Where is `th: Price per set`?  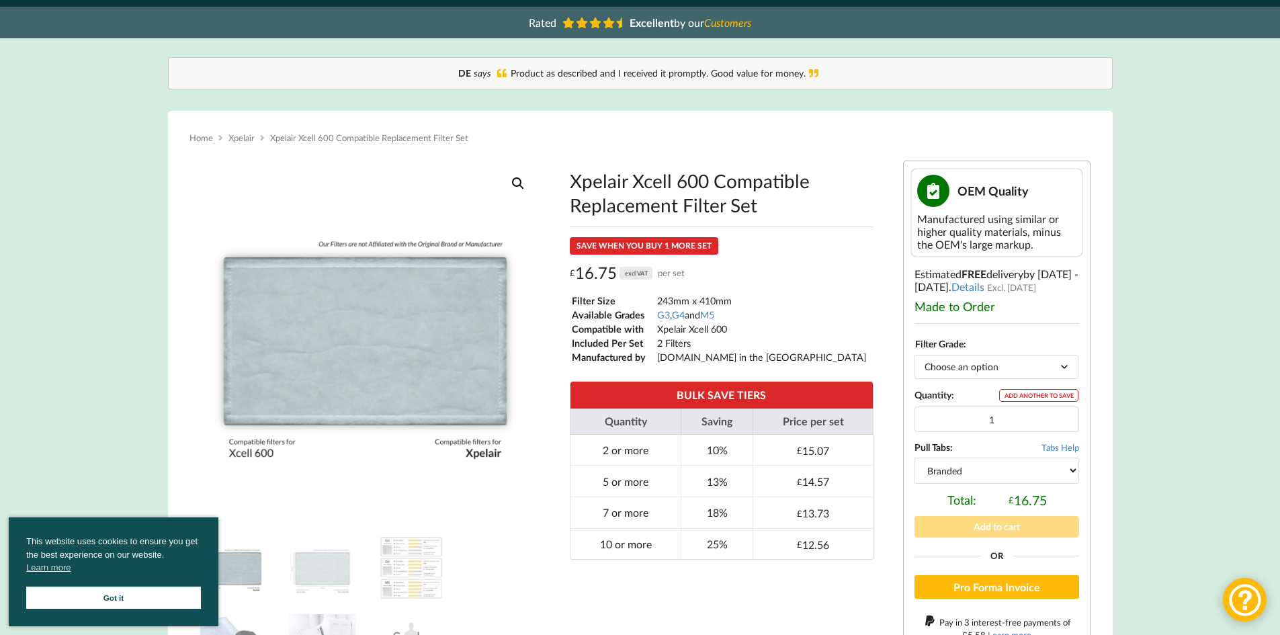
th: Price per set is located at coordinates (812, 421).